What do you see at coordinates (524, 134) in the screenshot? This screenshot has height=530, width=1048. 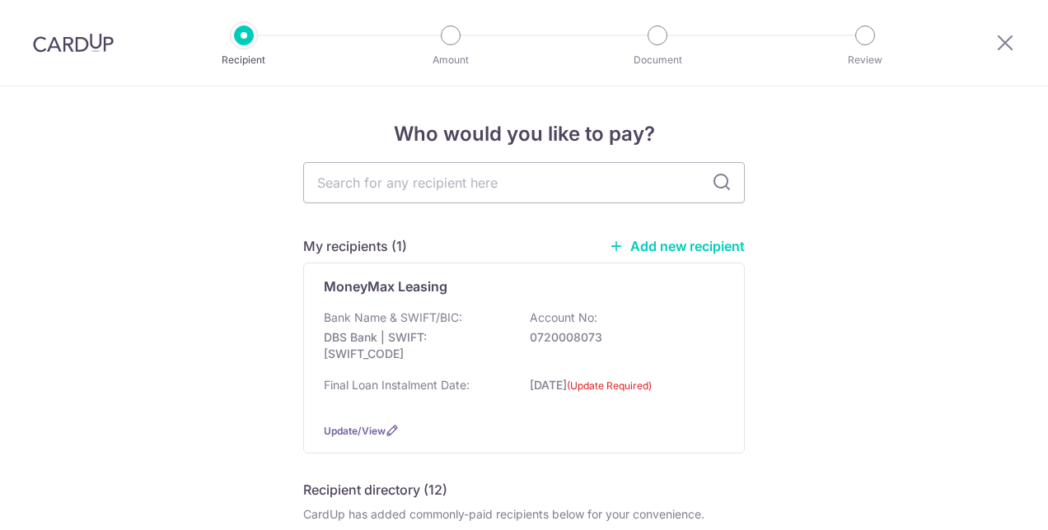 I see `h4: Who would you like to pay?` at bounding box center [524, 134].